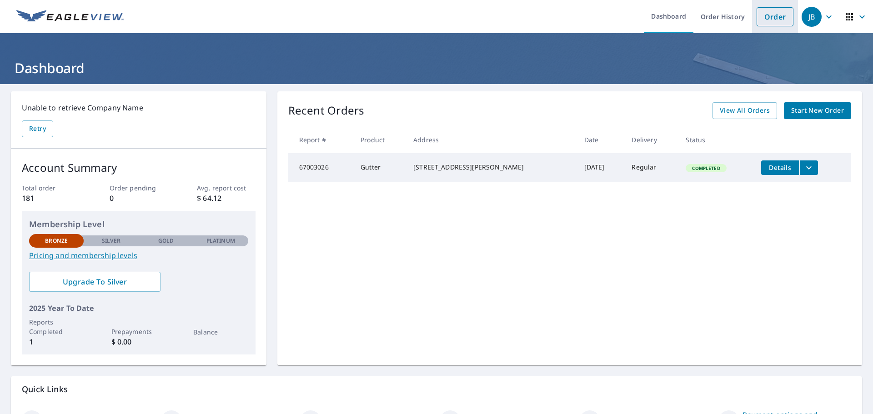  What do you see at coordinates (226, 198) in the screenshot?
I see `p: $ 64.12` at bounding box center [226, 198].